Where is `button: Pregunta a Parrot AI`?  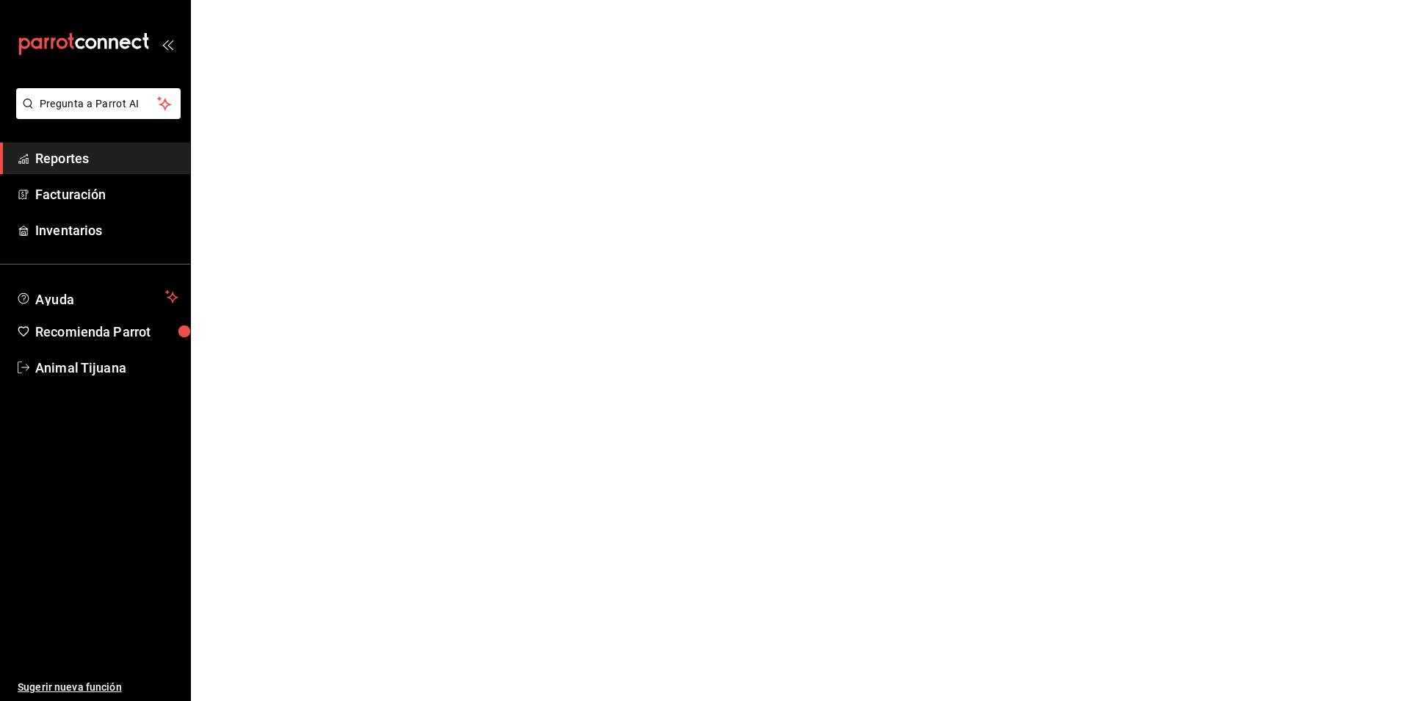 button: Pregunta a Parrot AI is located at coordinates (98, 104).